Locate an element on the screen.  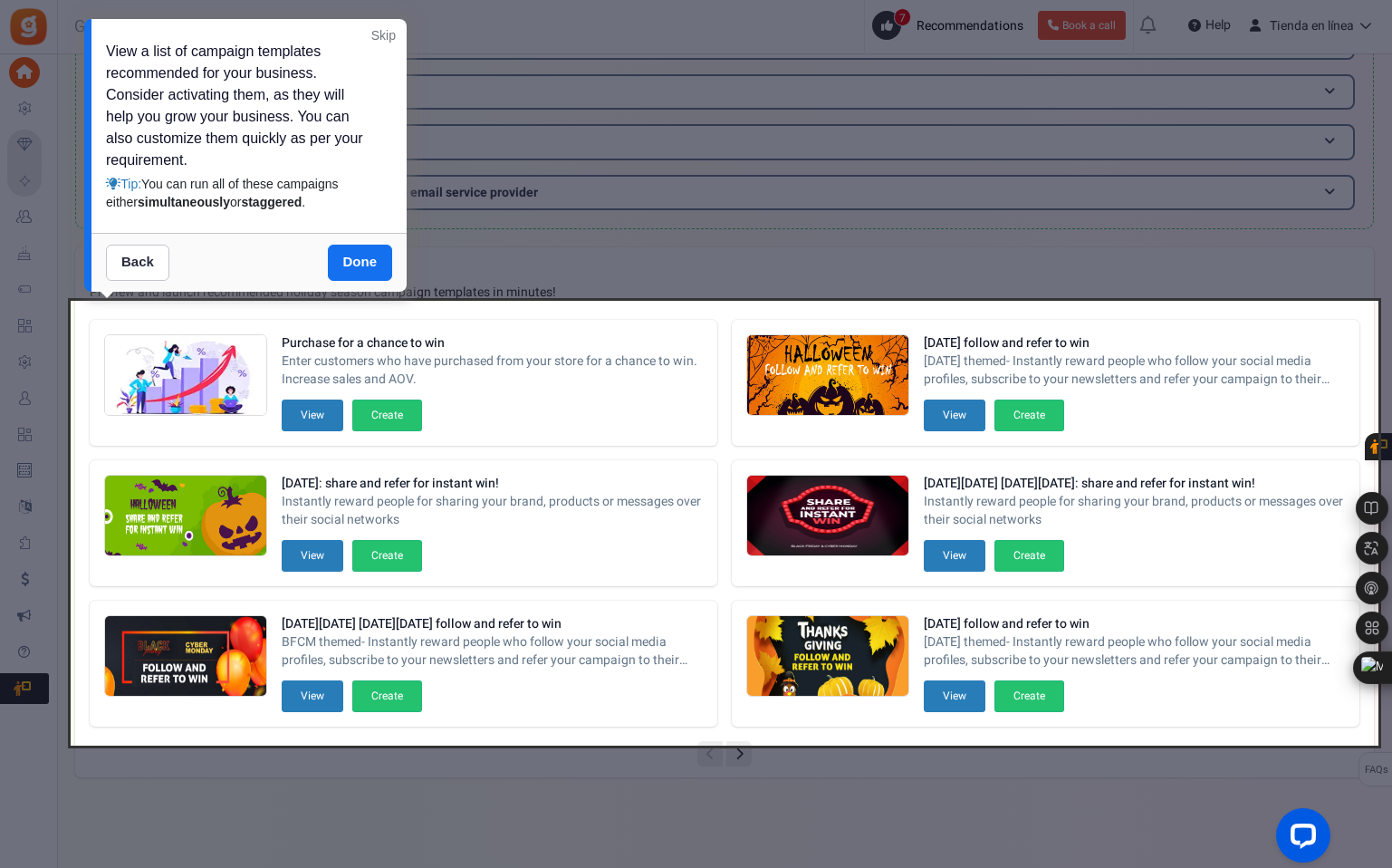
strong: simultaneously is located at coordinates (184, 202).